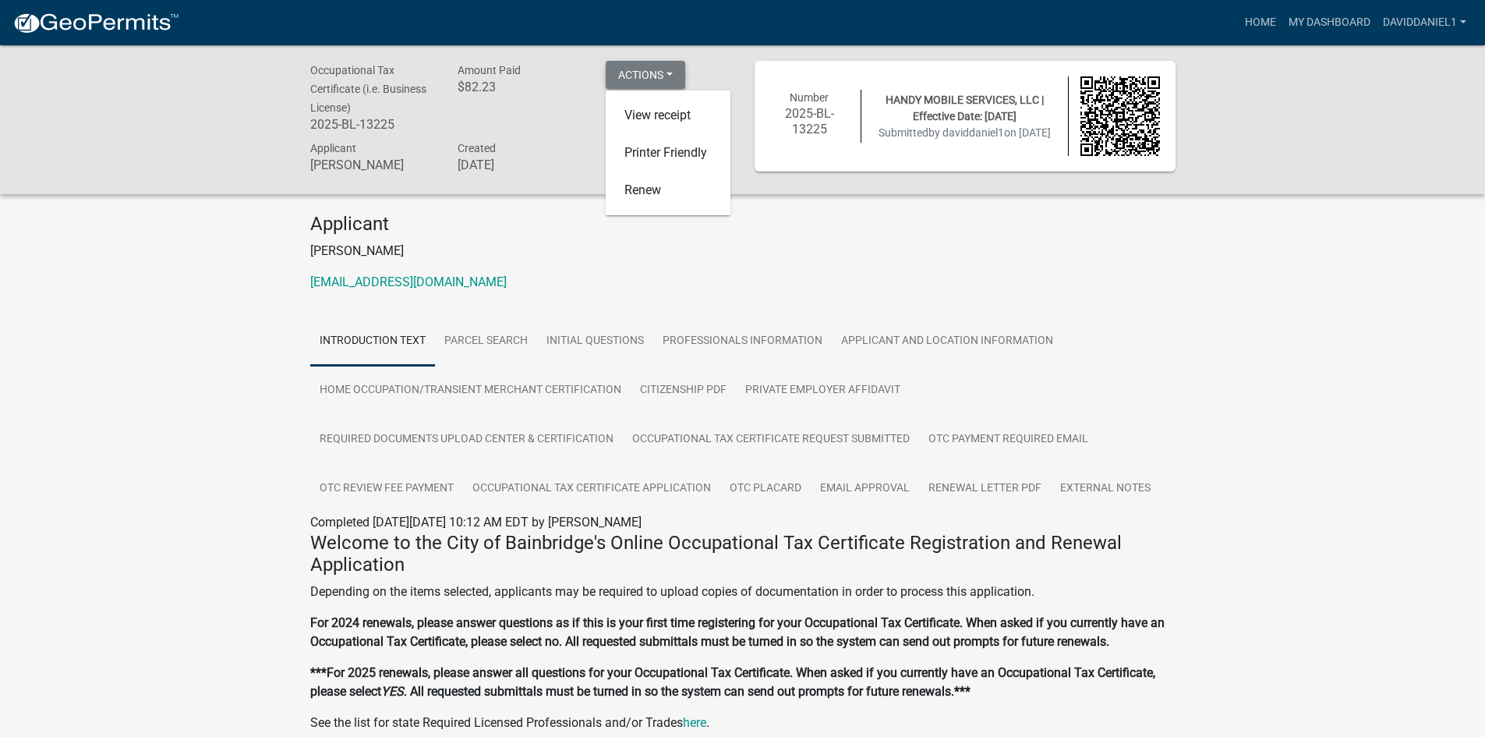  What do you see at coordinates (392, 691) in the screenshot?
I see `strong: YES` at bounding box center [392, 691].